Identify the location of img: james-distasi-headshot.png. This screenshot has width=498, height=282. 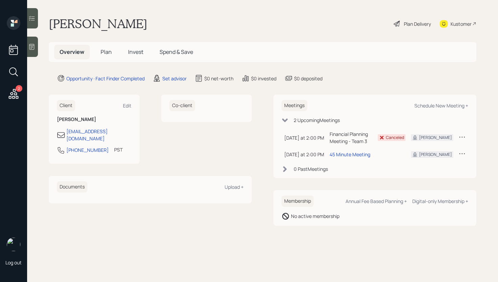
(14, 244).